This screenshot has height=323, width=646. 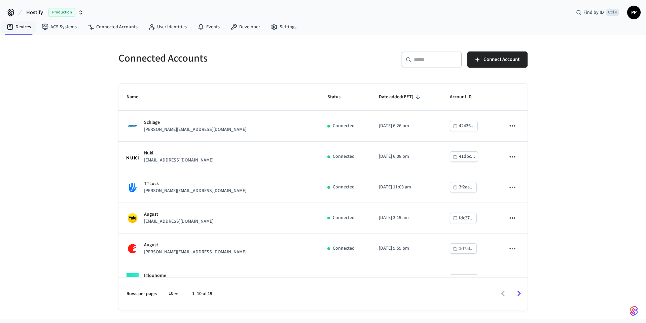 I want to click on span: Connect Account, so click(x=501, y=60).